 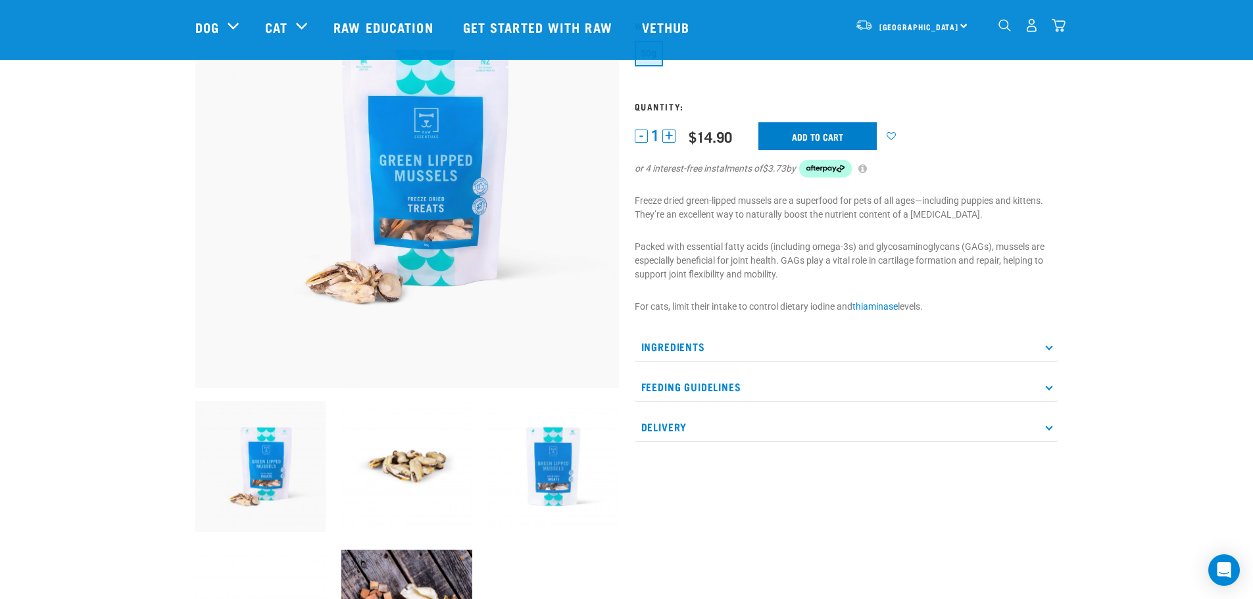 I want to click on p: Delivery, so click(x=846, y=427).